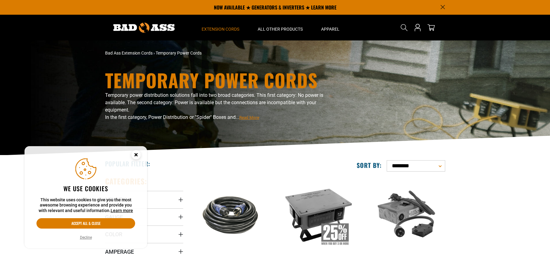 This screenshot has height=258, width=550. I want to click on label: Sort by:, so click(369, 165).